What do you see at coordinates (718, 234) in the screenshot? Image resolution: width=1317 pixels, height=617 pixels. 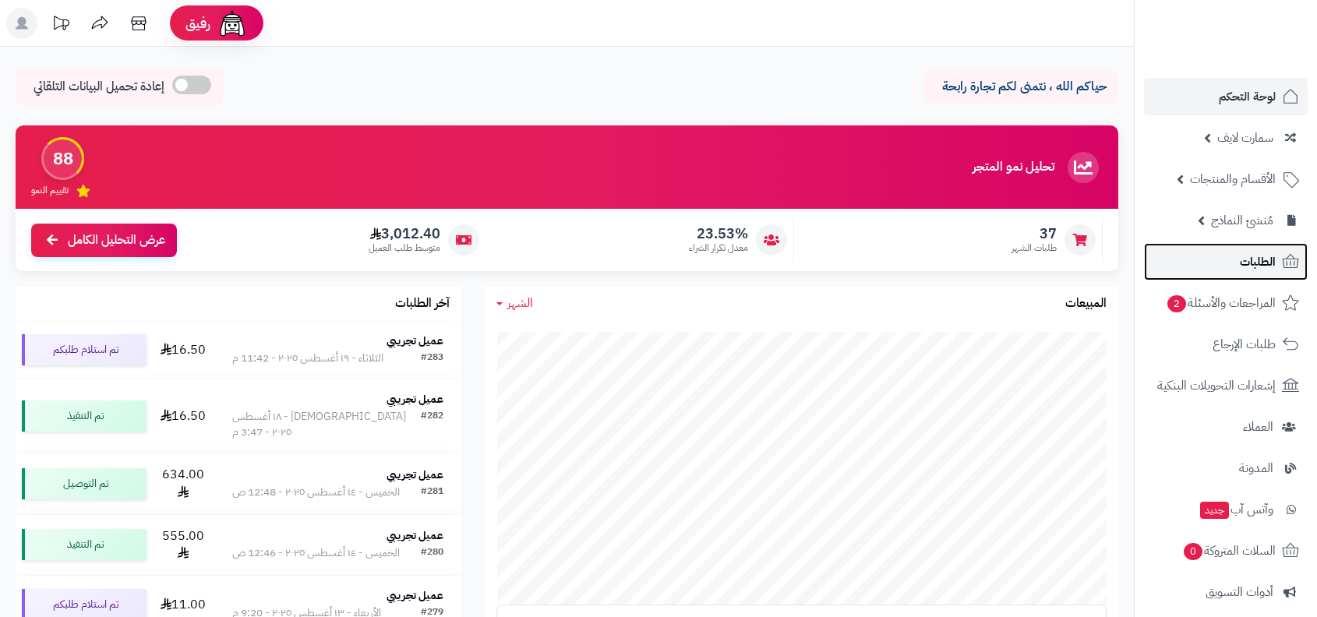 I see `span: 23.53%` at bounding box center [718, 234].